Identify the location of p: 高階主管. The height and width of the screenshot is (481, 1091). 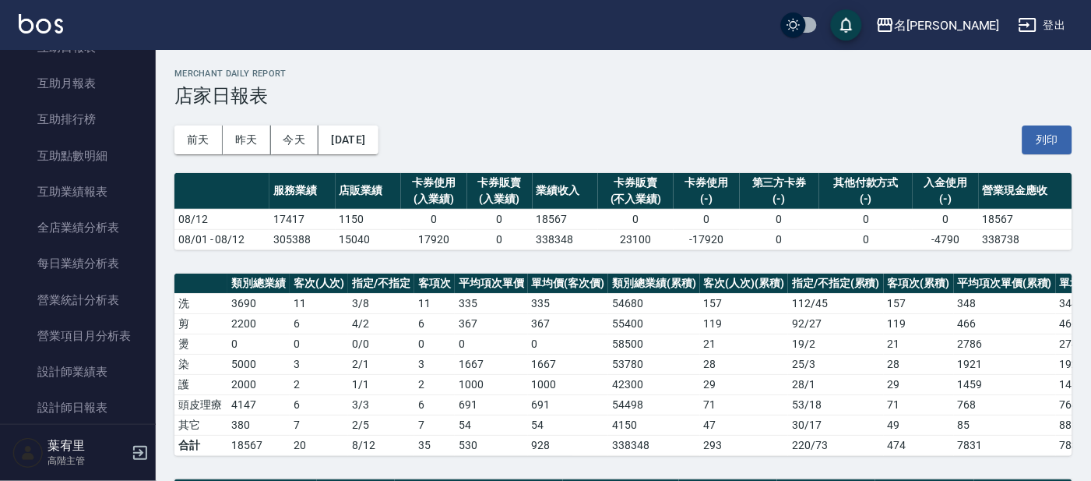
(87, 460).